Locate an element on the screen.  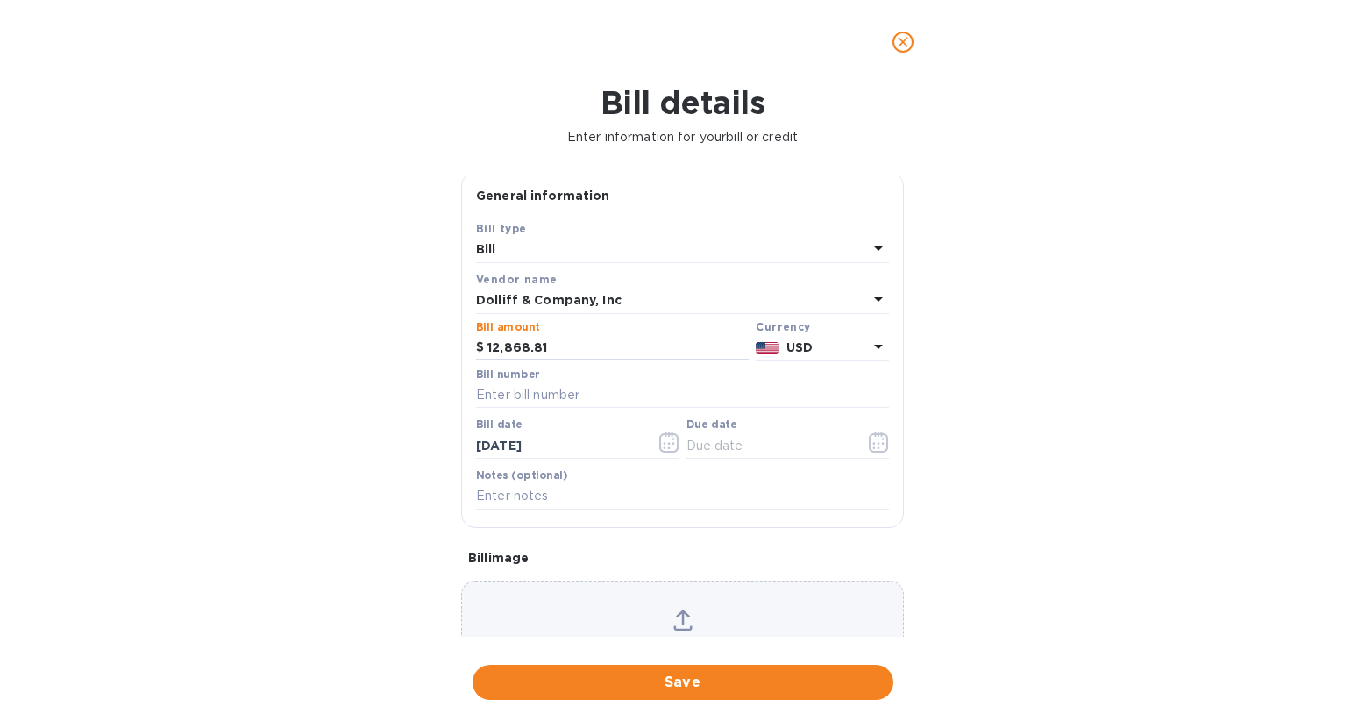
label: Due date is located at coordinates (711, 425).